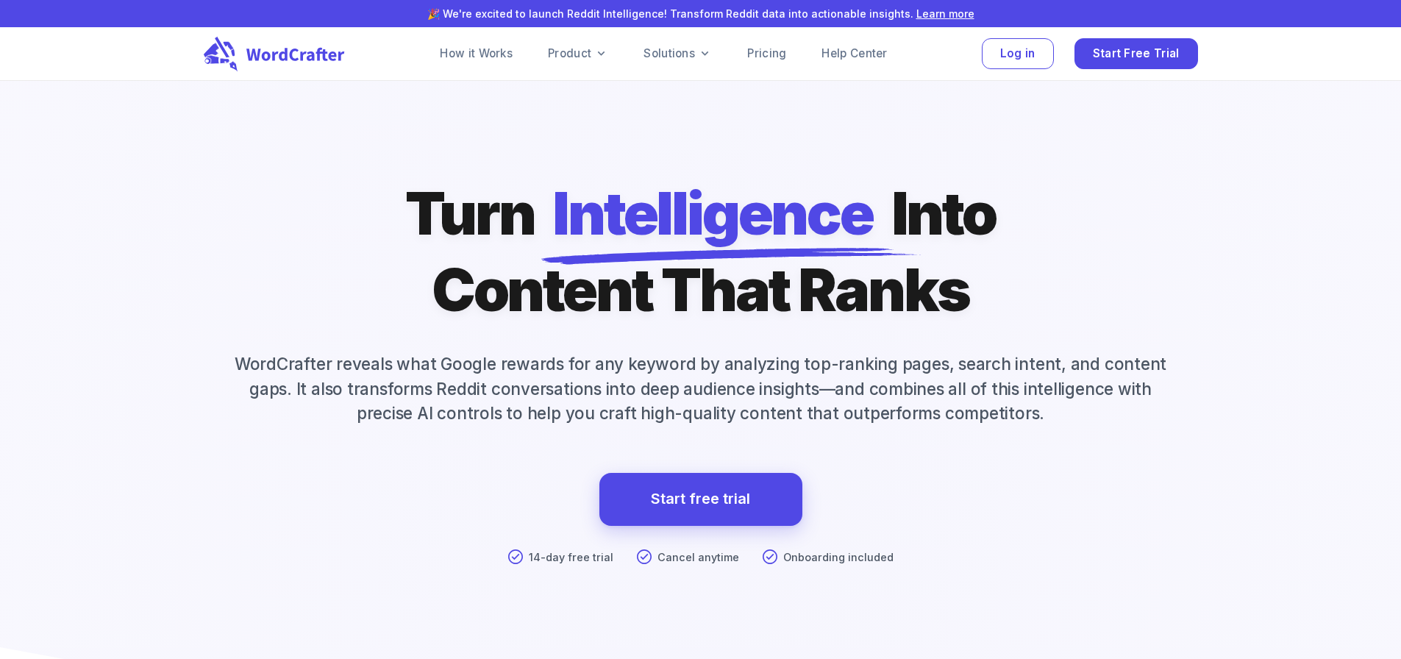  Describe the element at coordinates (766, 54) in the screenshot. I see `a: Pricing` at that location.